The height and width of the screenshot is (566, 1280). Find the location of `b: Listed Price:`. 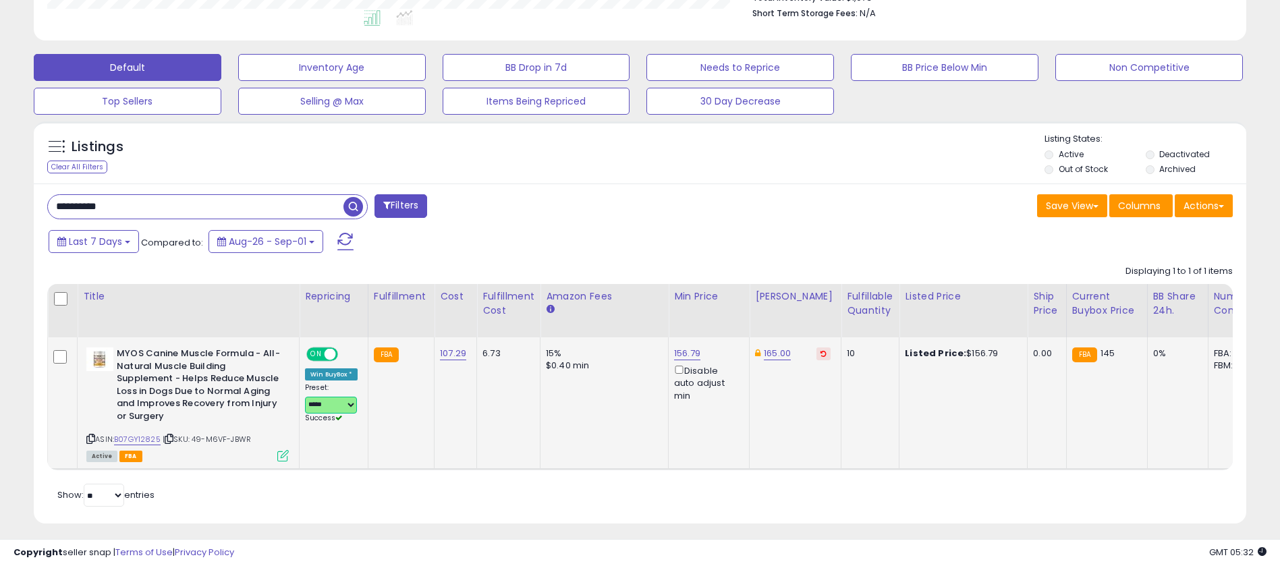

b: Listed Price: is located at coordinates (935, 353).